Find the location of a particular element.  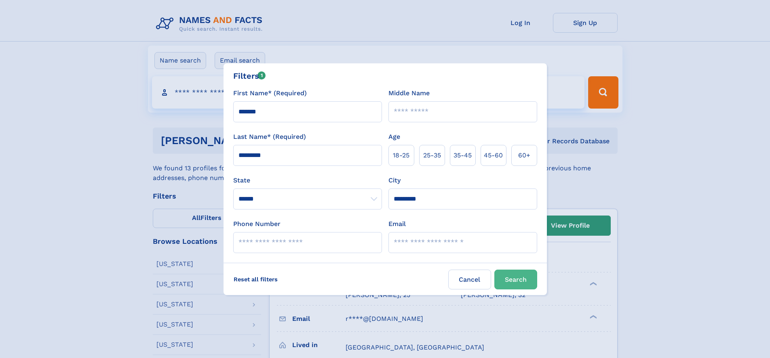

label: Age is located at coordinates (394, 137).